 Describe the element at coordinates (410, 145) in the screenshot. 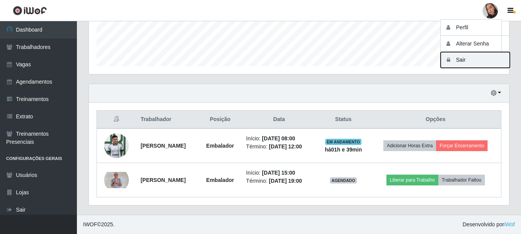

I see `button: Adicionar Horas Extra` at that location.